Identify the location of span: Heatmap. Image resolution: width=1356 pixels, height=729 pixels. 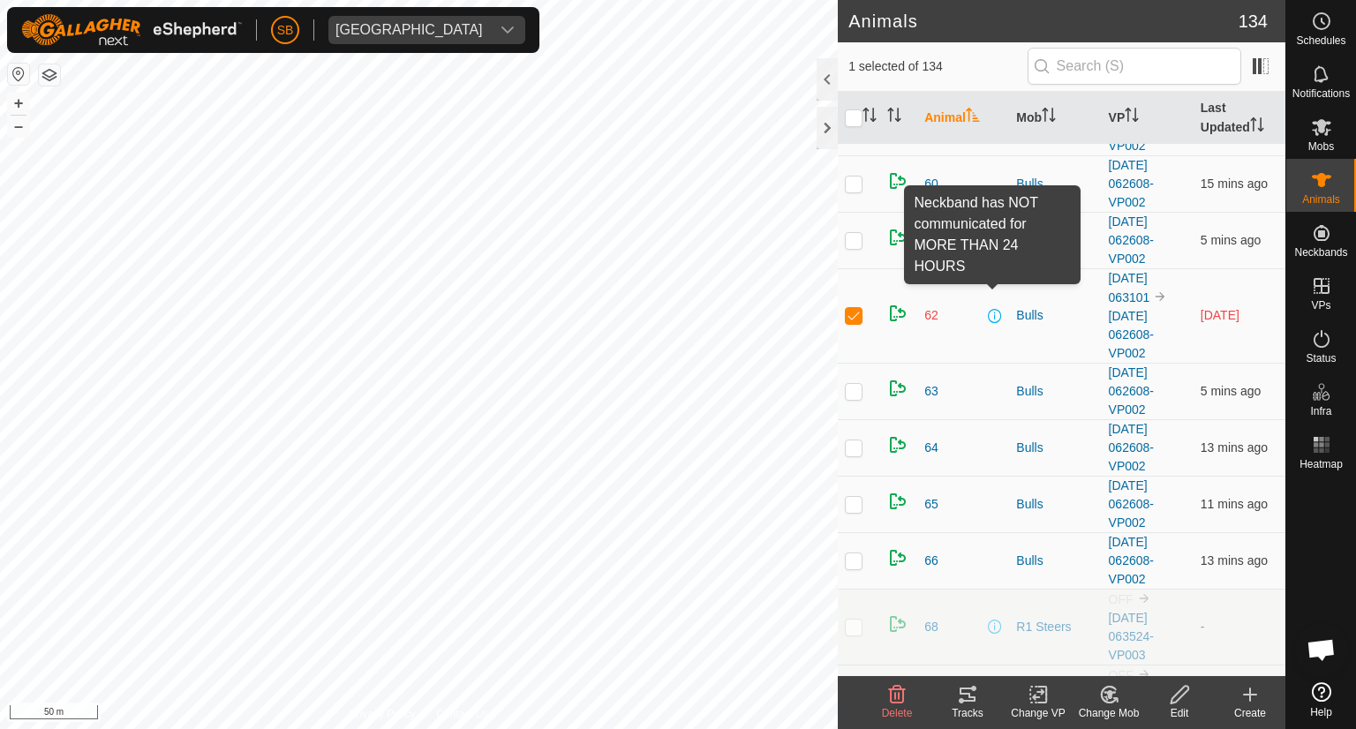
(1320, 464).